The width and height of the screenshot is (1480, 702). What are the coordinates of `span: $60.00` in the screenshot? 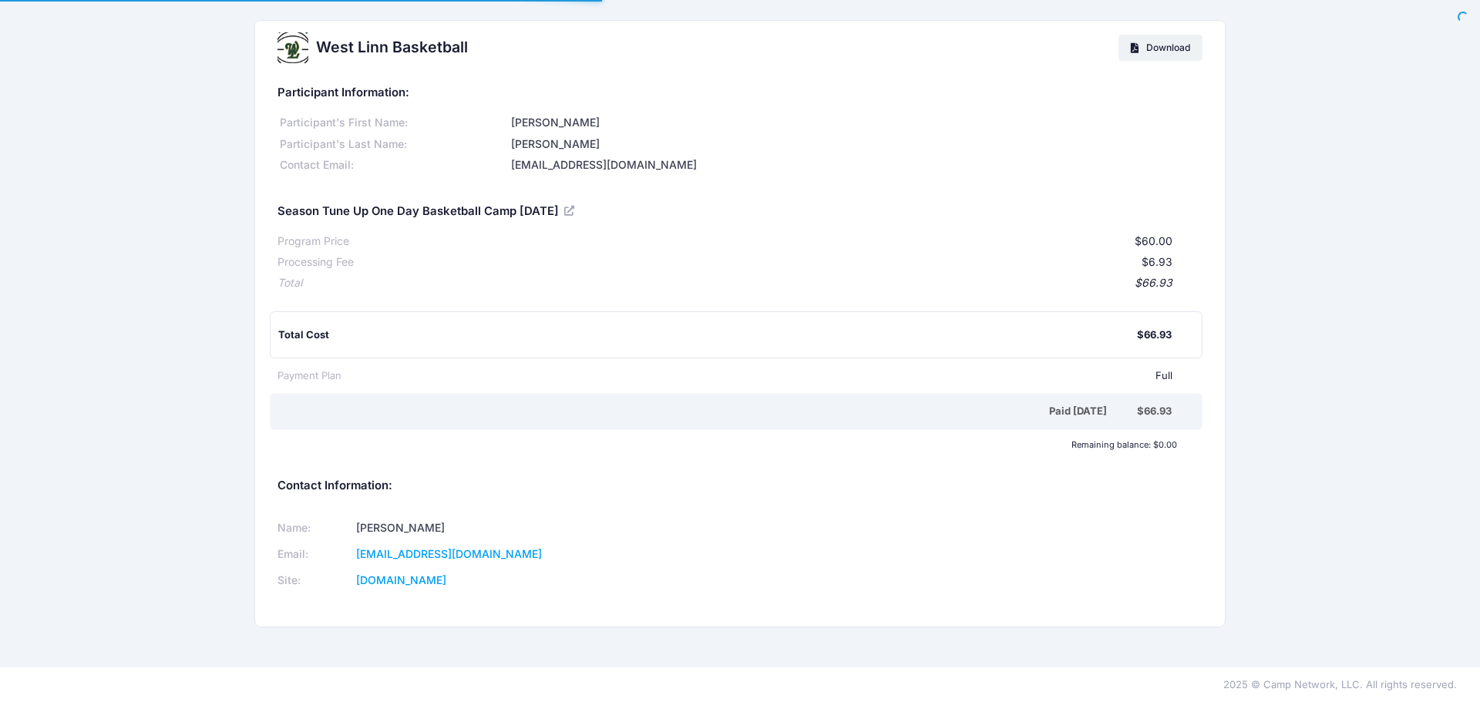 It's located at (1153, 240).